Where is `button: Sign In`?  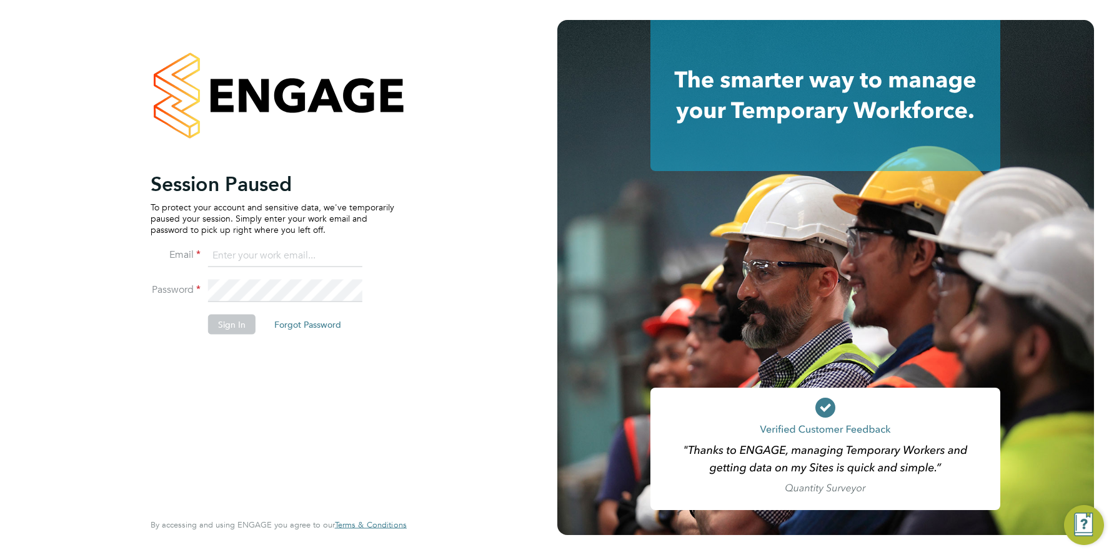 button: Sign In is located at coordinates (232, 324).